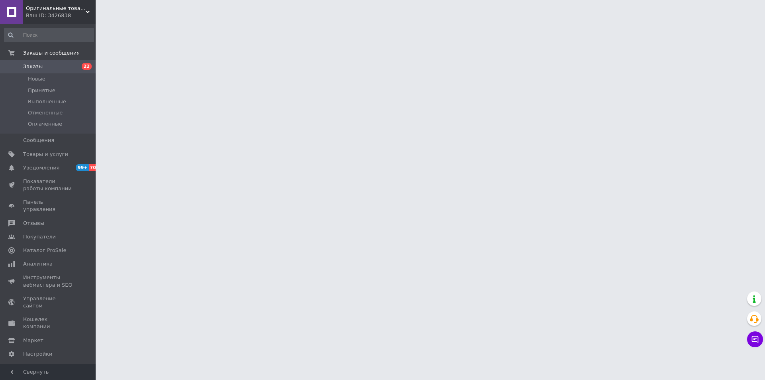  Describe the element at coordinates (93, 167) in the screenshot. I see `span: 70` at that location.